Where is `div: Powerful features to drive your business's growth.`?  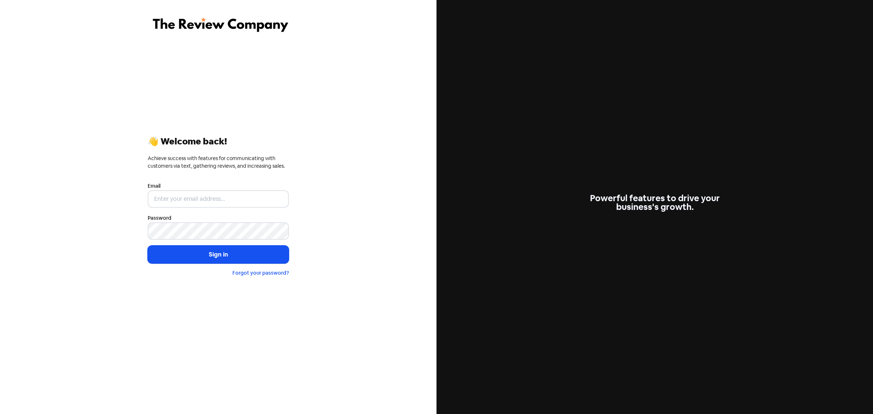
div: Powerful features to drive your business's growth. is located at coordinates (655, 203).